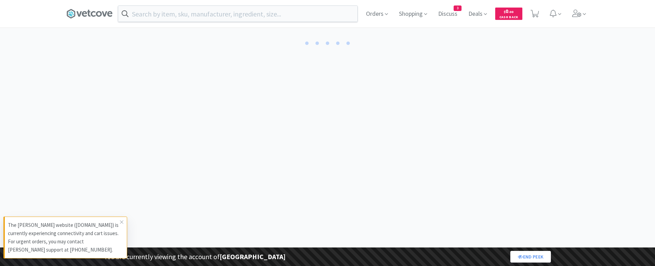  Describe the element at coordinates (511, 12) in the screenshot. I see `span: . 00` at that location.